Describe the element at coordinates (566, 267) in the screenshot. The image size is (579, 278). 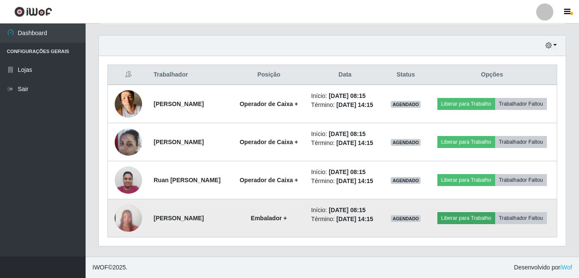
I see `a: iWof` at that location.